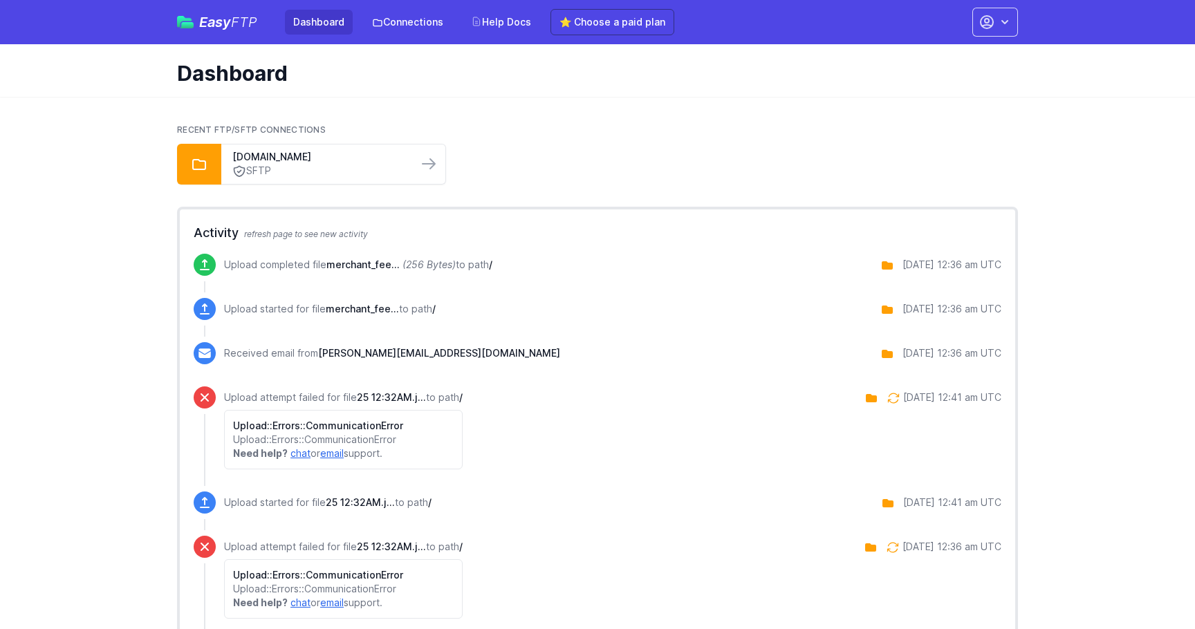  What do you see at coordinates (244, 22) in the screenshot?
I see `span: FTP` at bounding box center [244, 22].